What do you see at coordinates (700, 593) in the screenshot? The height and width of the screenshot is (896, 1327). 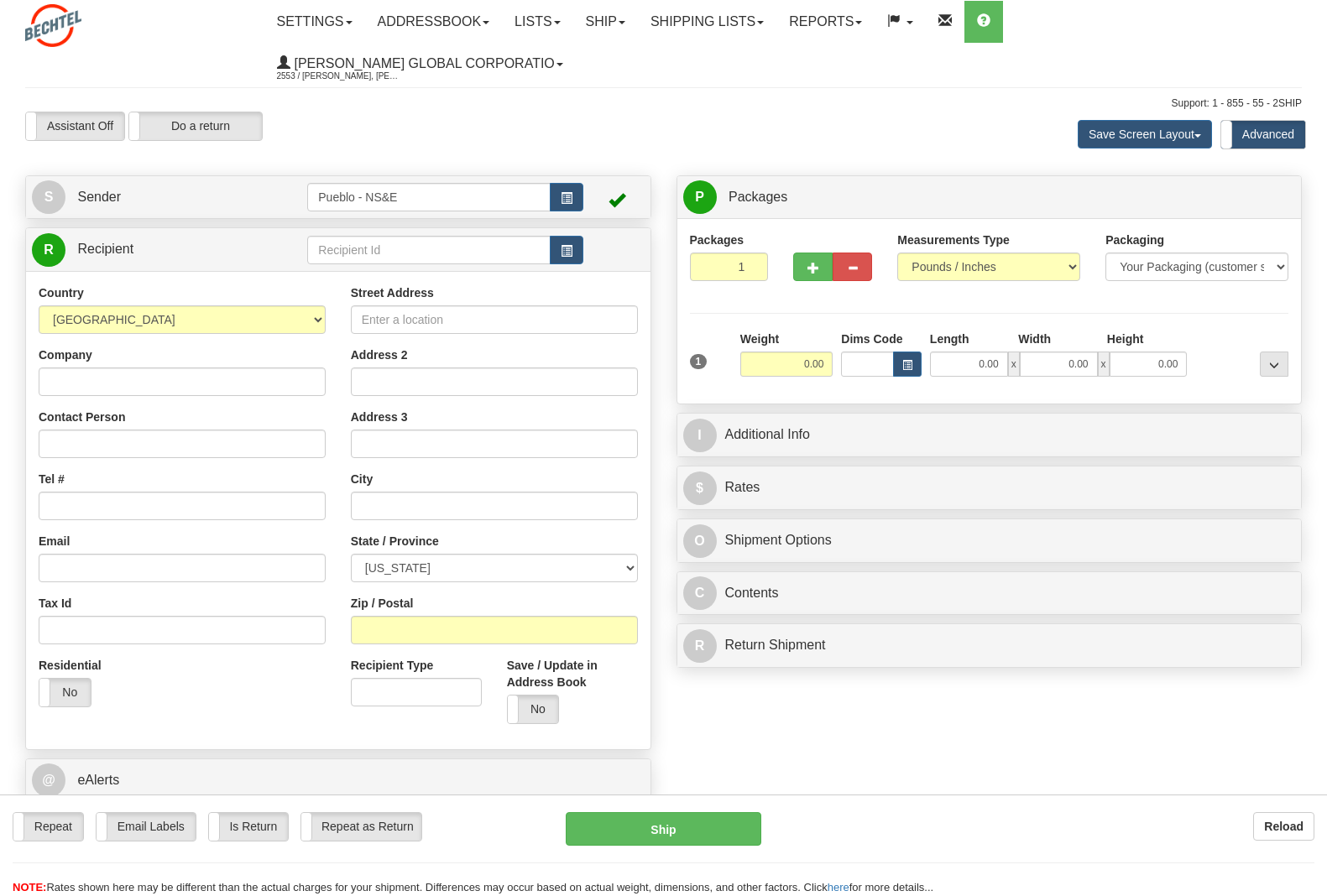 I see `span: C` at bounding box center [700, 593].